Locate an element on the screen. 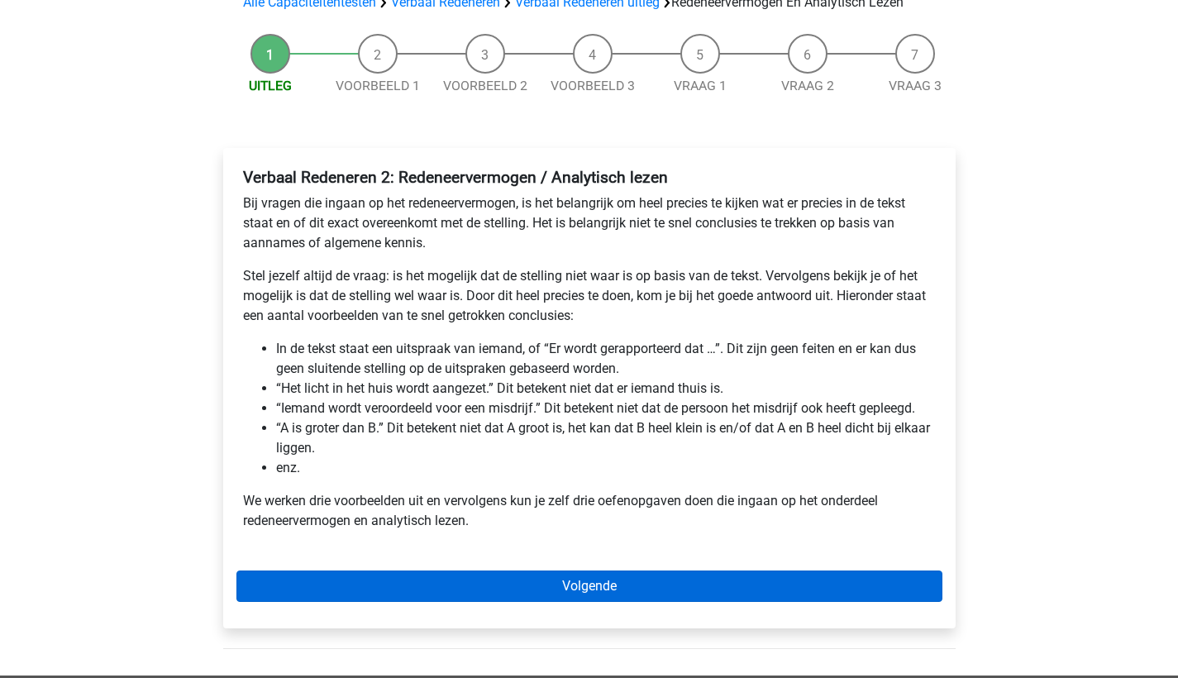 The image size is (1178, 678). b: Verbaal Redeneren 2: Redeneervermogen / Analytisch lezen is located at coordinates (455, 177).